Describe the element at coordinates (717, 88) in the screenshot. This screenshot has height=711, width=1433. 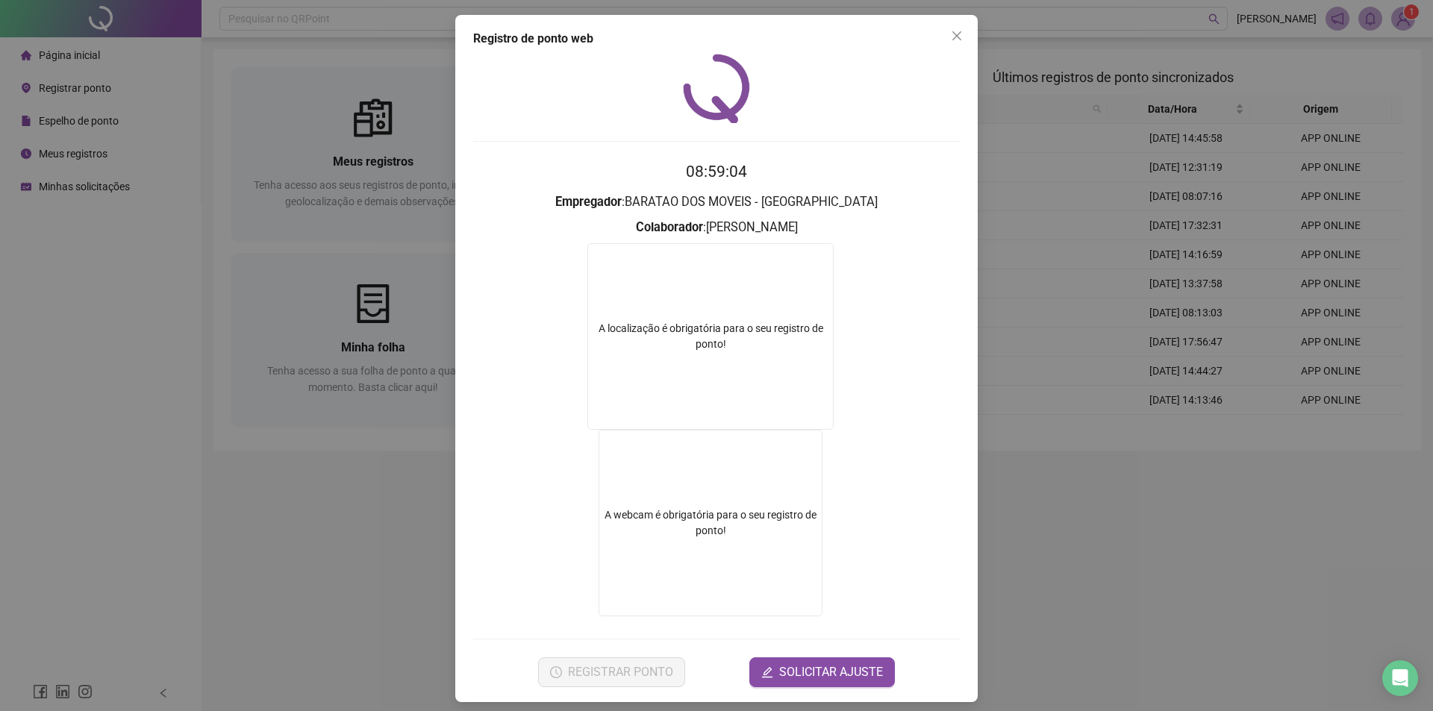
I see `img: QRPoint` at that location.